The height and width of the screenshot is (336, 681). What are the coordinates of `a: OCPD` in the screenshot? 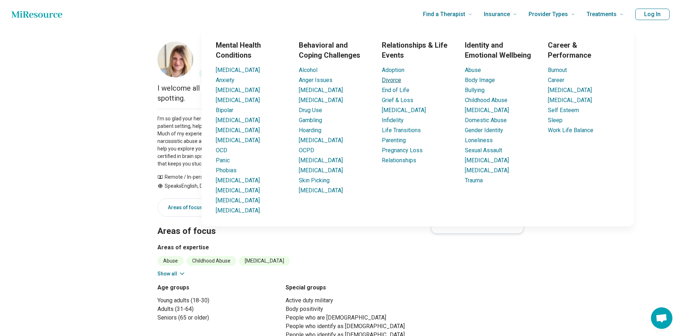 It's located at (306, 150).